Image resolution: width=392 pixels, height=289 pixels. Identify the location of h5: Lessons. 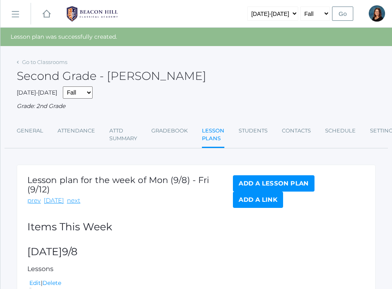
(196, 269).